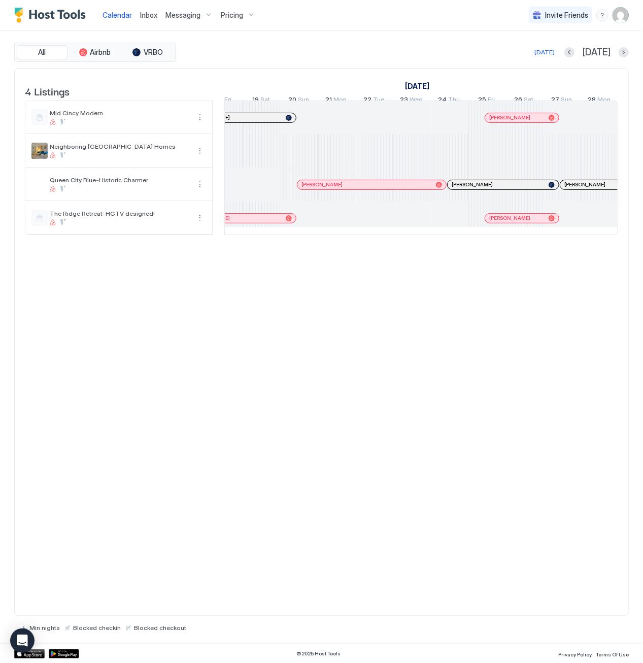  What do you see at coordinates (120, 180) in the screenshot?
I see `span: Queen City Blue-Historic Charmer` at bounding box center [120, 180].